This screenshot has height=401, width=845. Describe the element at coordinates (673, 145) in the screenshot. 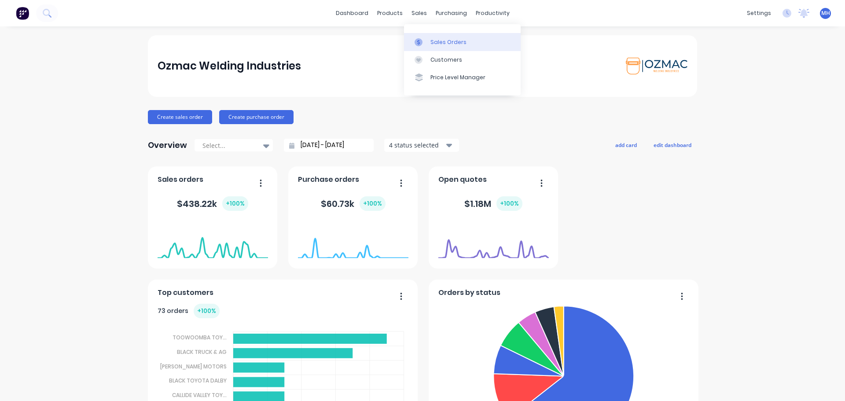

I see `button: edit dashboard` at that location.